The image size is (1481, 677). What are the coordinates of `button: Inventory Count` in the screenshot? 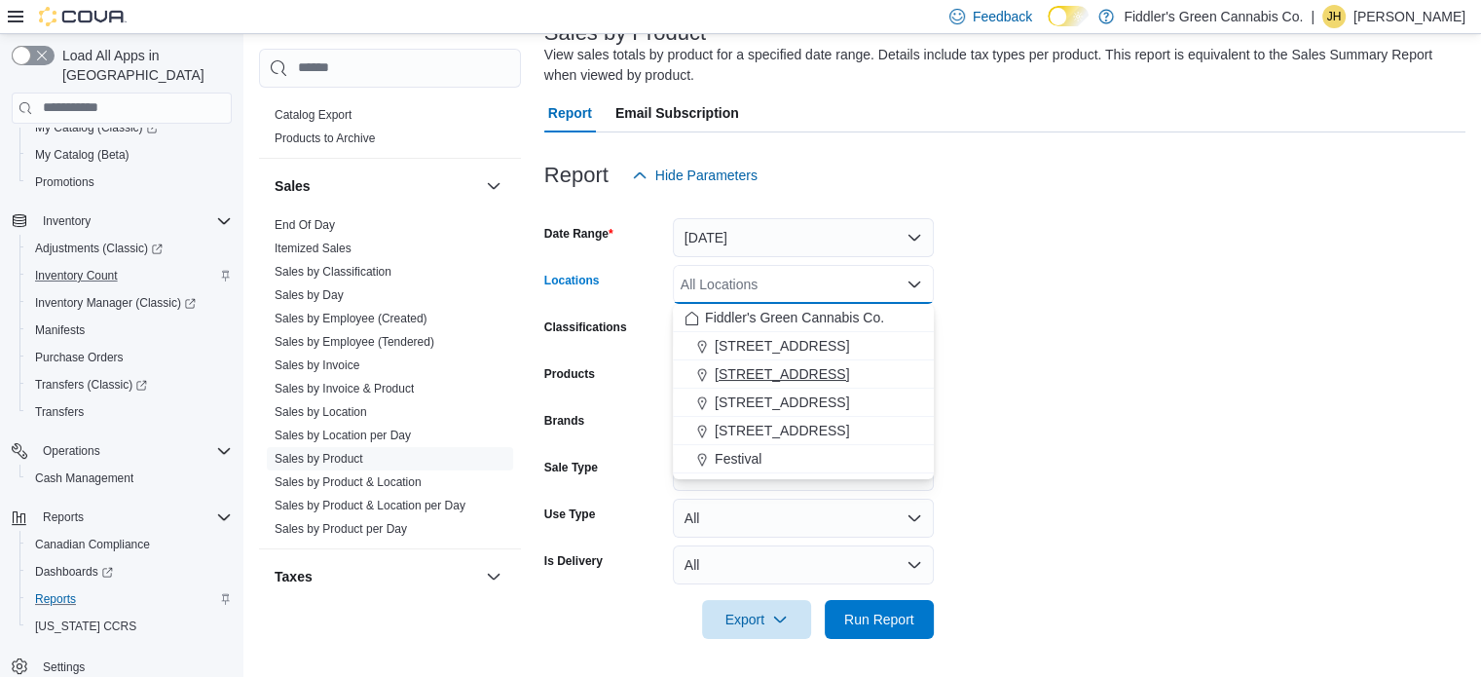 It's located at (129, 275).